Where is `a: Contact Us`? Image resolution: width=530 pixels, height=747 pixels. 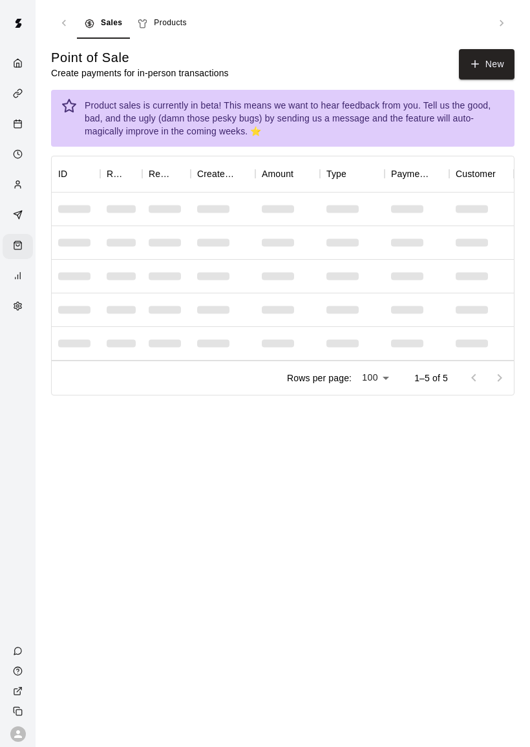
a: Contact Us is located at coordinates (19, 650).